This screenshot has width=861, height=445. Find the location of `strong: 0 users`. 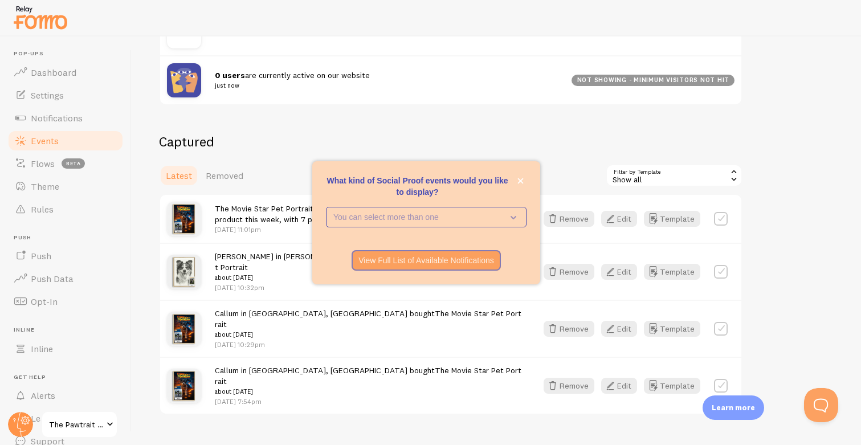

strong: 0 users is located at coordinates (230, 75).